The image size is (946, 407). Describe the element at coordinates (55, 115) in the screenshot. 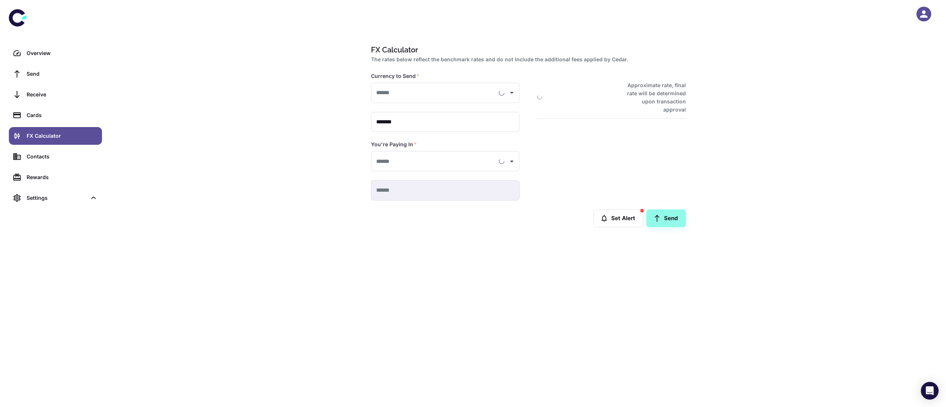

I see `a: Cards` at that location.